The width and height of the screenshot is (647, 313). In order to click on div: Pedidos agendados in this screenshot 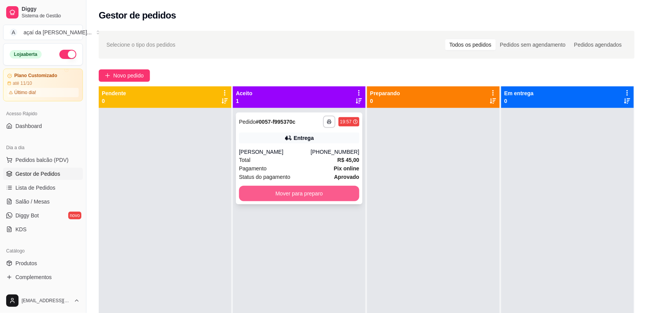, I will do `click(598, 45)`.